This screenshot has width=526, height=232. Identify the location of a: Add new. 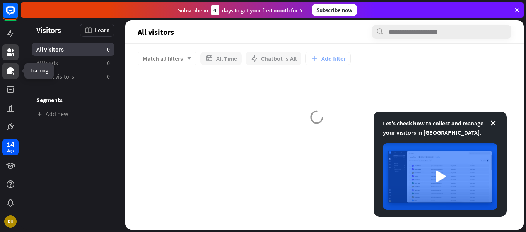
(73, 114).